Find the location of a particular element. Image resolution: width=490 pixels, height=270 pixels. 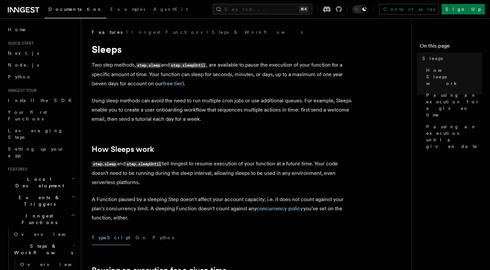

a: free tier is located at coordinates (173, 83).